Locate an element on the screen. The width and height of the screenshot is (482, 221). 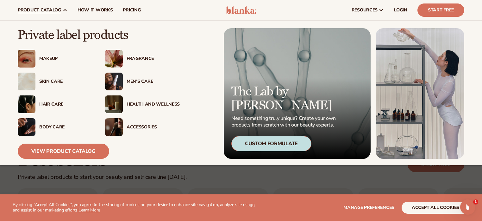
div: Skin Care is located at coordinates (66, 81).